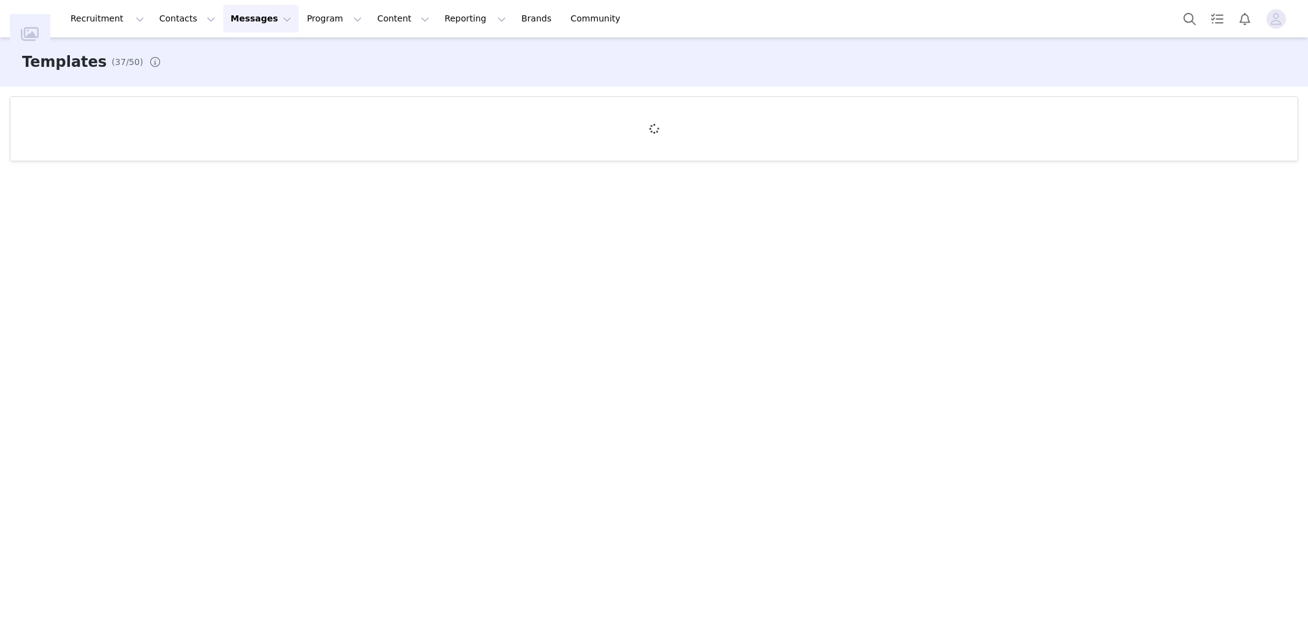 The width and height of the screenshot is (1308, 644). What do you see at coordinates (107, 18) in the screenshot?
I see `button: Recruitment` at bounding box center [107, 18].